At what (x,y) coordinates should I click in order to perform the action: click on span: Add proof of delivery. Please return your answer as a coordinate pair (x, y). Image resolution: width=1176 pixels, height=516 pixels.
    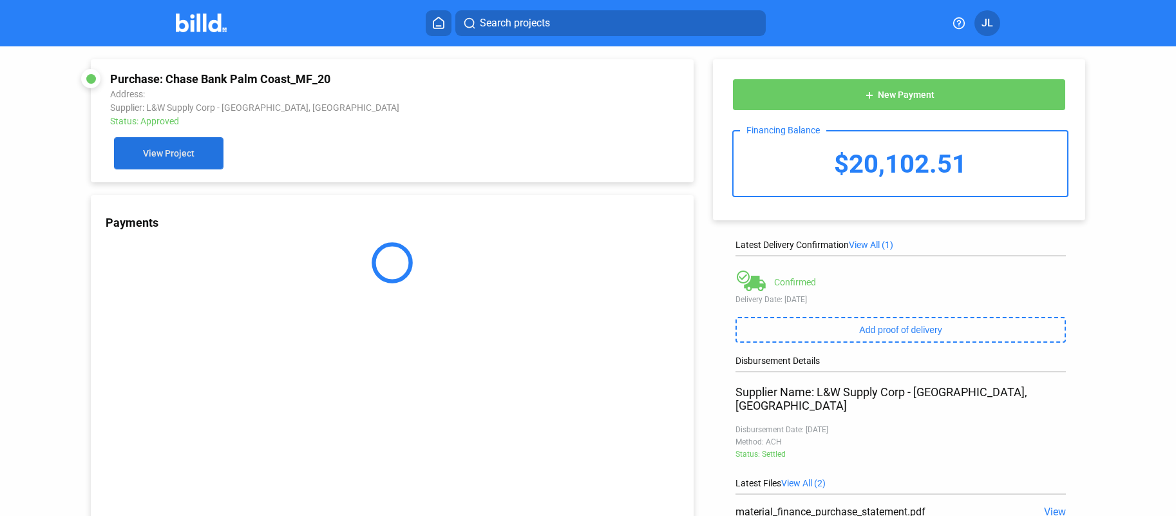
    Looking at the image, I should click on (900, 330).